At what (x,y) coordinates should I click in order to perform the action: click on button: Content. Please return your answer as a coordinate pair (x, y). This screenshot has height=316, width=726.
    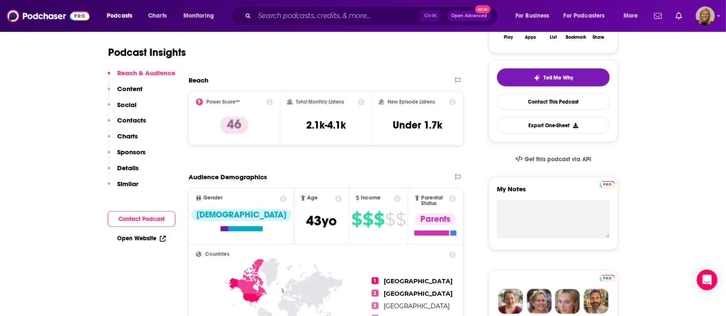
    Looking at the image, I should click on (125, 93).